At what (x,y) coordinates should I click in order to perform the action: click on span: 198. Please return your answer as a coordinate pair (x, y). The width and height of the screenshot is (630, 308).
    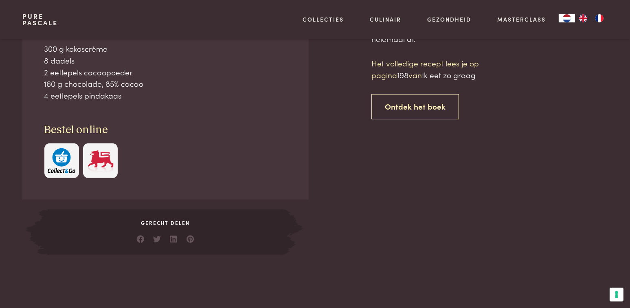
    Looking at the image, I should click on (403, 75).